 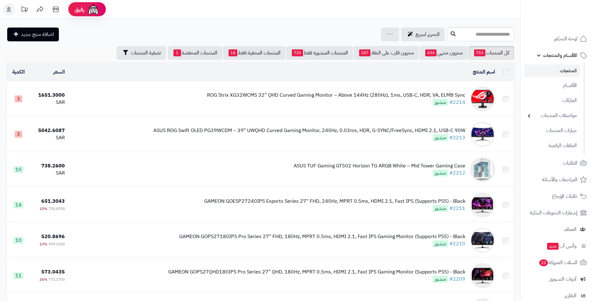 What do you see at coordinates (93, 9) in the screenshot?
I see `img: ai-face.png` at bounding box center [93, 9].